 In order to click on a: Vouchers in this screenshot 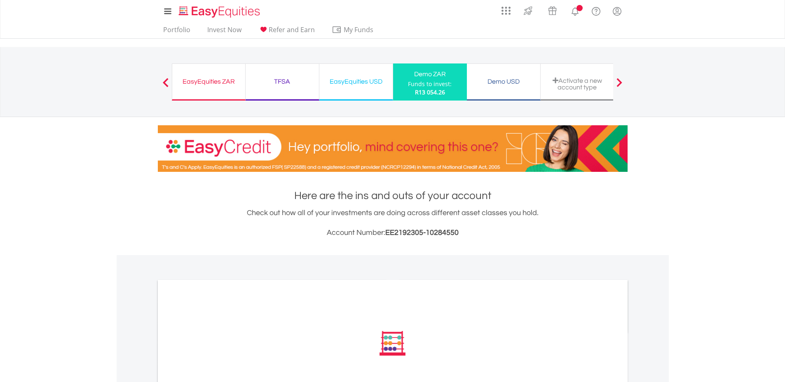, I will do `click(552, 9)`.